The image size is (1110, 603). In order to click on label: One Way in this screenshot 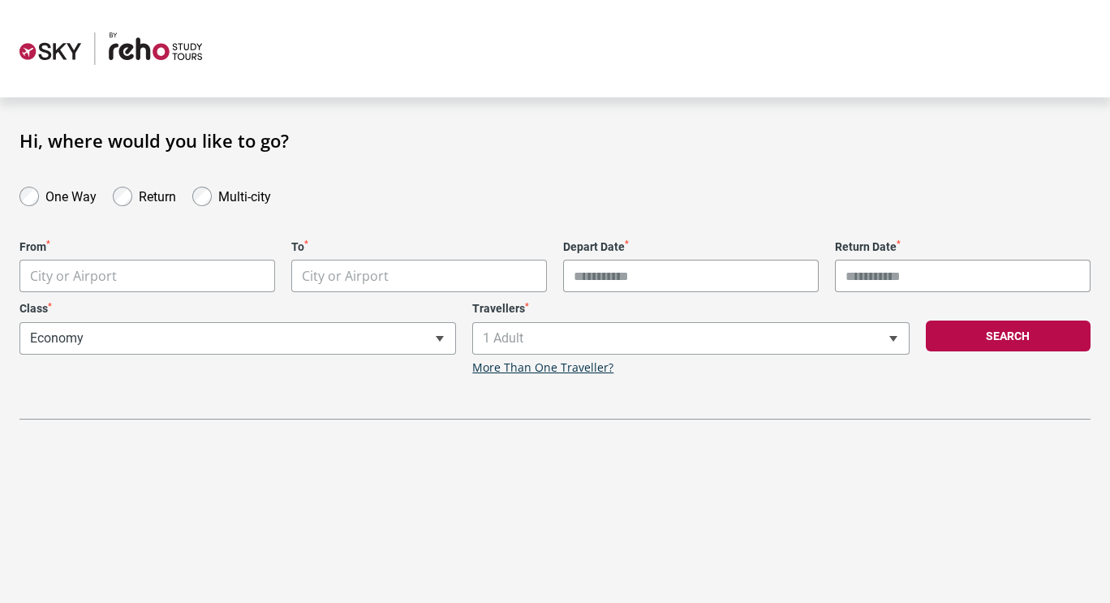, I will do `click(71, 195)`.